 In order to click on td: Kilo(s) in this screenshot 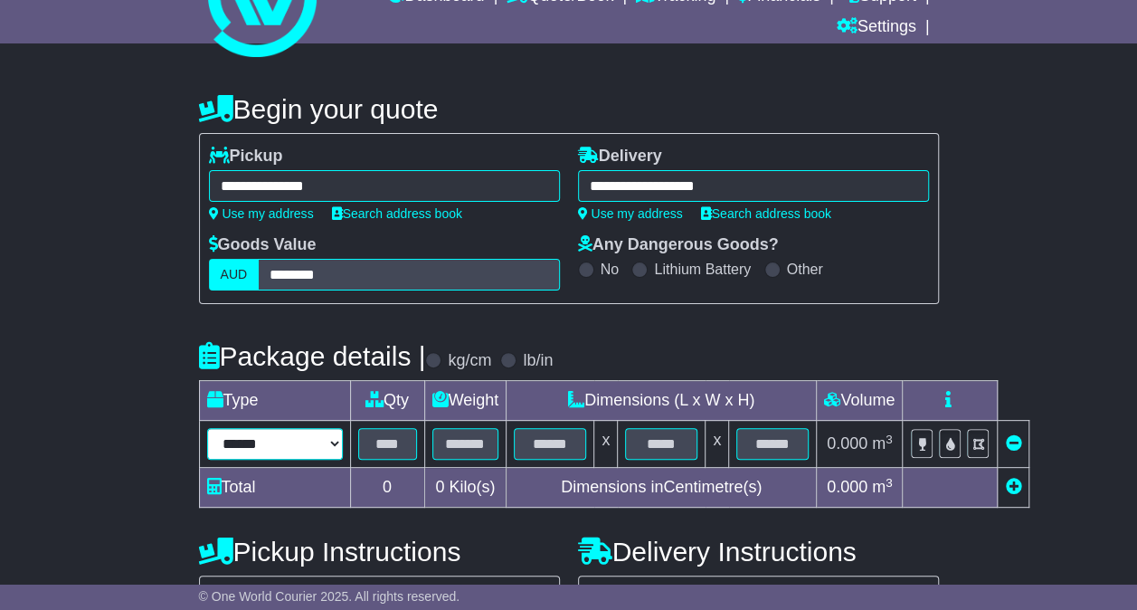, I will do `click(465, 488)`.